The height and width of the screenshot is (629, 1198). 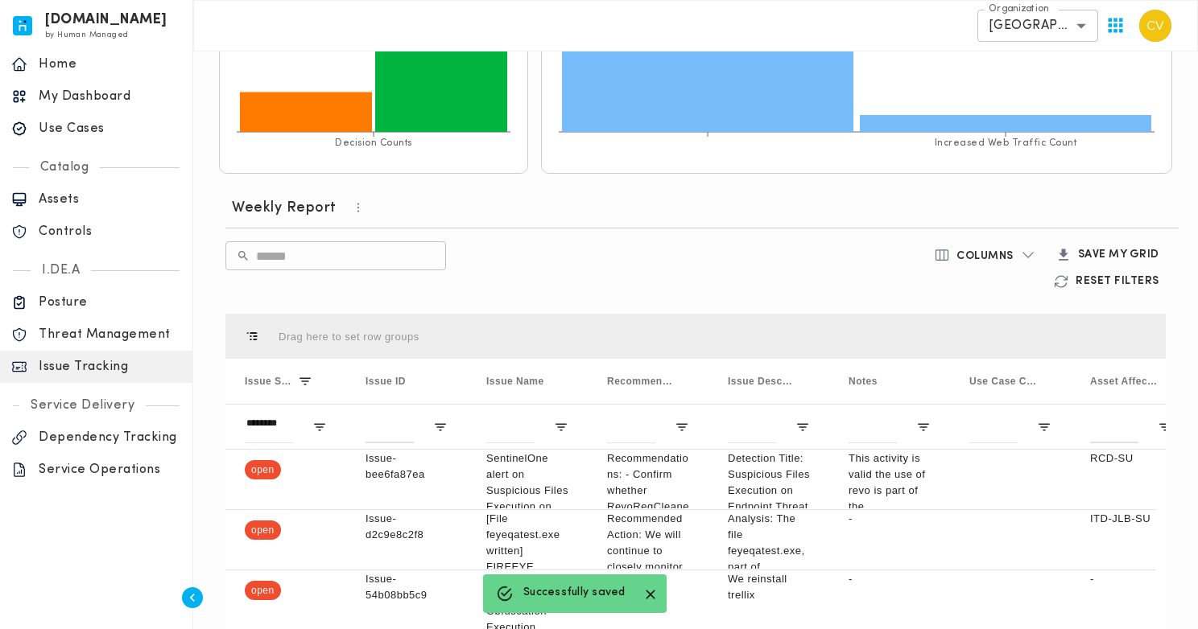 What do you see at coordinates (1108, 282) in the screenshot?
I see `button: Reset Filters` at bounding box center [1108, 282].